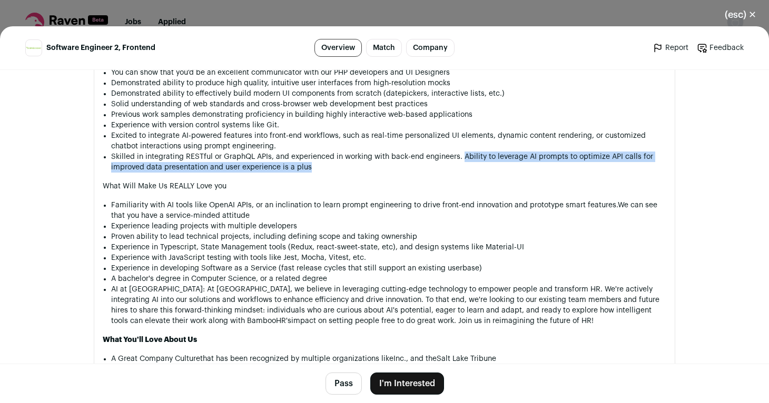 The width and height of the screenshot is (769, 403). Describe the element at coordinates (384, 186) in the screenshot. I see `p: What Will Make Us REALLY Love you` at that location.